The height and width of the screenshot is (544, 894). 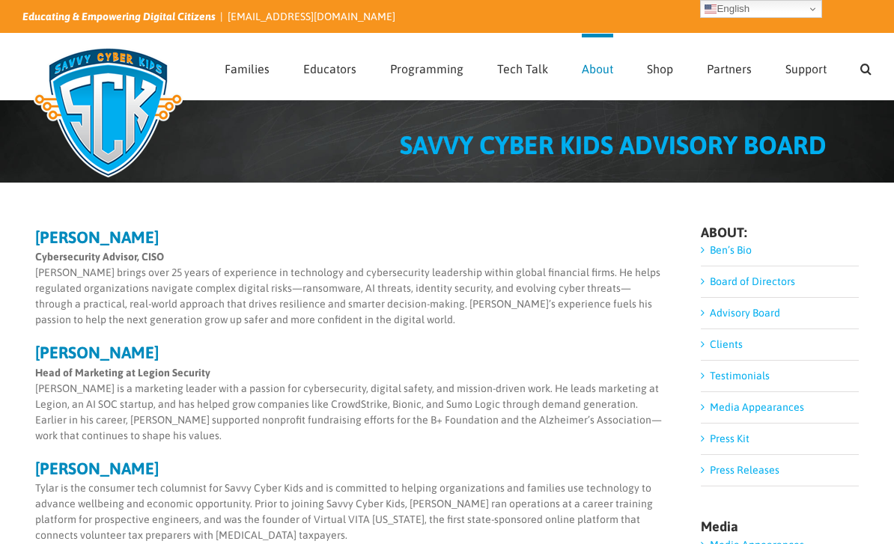 I want to click on span: Partners, so click(x=729, y=69).